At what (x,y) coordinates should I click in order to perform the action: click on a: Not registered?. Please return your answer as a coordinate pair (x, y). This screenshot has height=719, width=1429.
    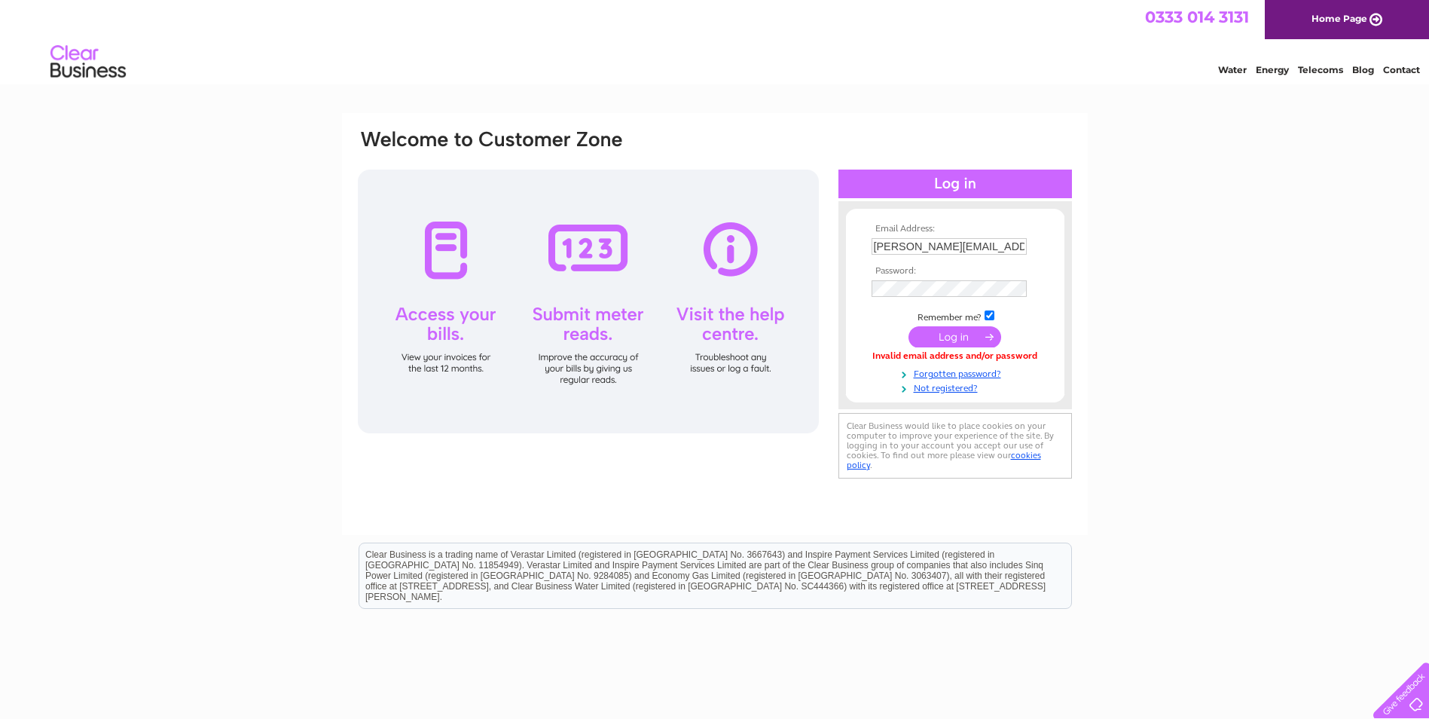
    Looking at the image, I should click on (957, 387).